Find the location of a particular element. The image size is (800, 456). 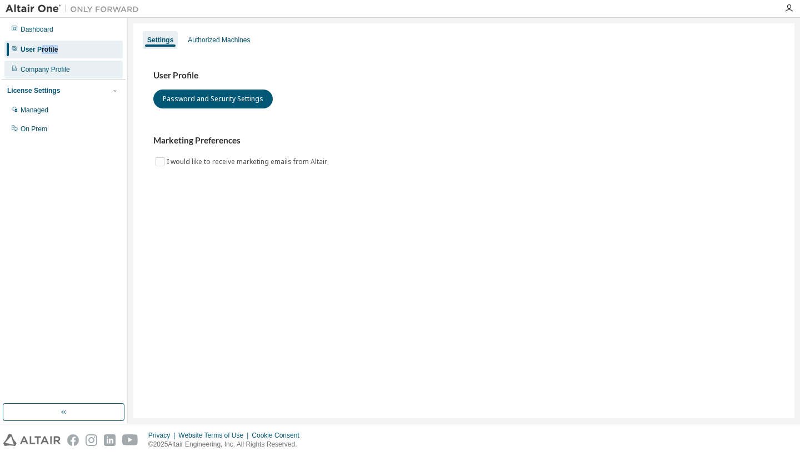

div: Settings is located at coordinates (160, 40).